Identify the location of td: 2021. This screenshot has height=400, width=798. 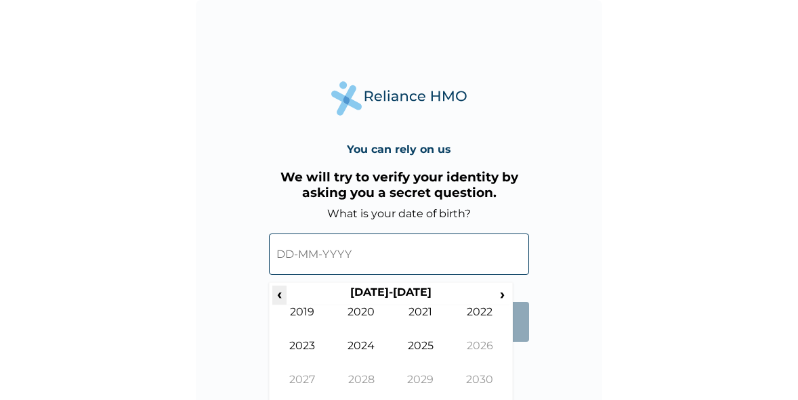
(421, 323).